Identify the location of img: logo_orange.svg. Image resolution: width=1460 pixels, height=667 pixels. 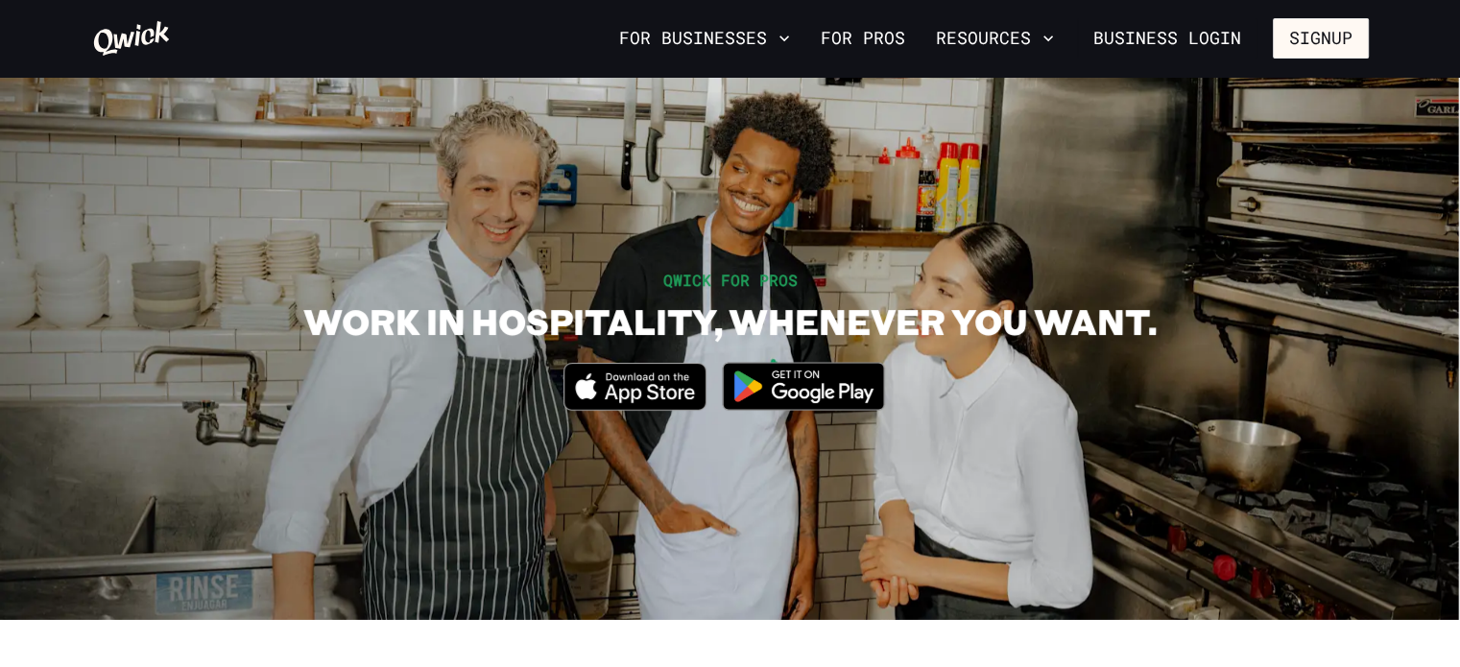
(38, 38).